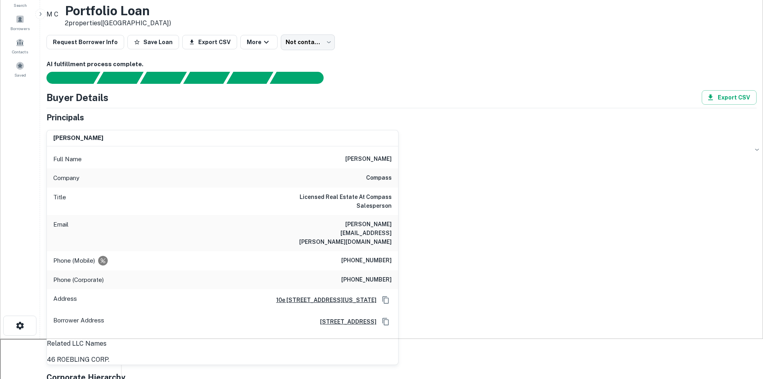 The height and width of the screenshot is (379, 763). What do you see at coordinates (308, 42) in the screenshot?
I see `div: Not contacted` at bounding box center [308, 42].